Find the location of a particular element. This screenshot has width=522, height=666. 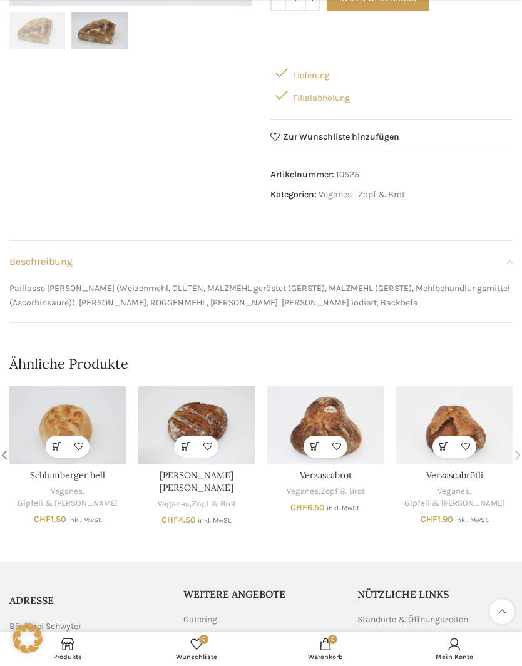

a: Standorte & Öffnungszeiten is located at coordinates (413, 619).